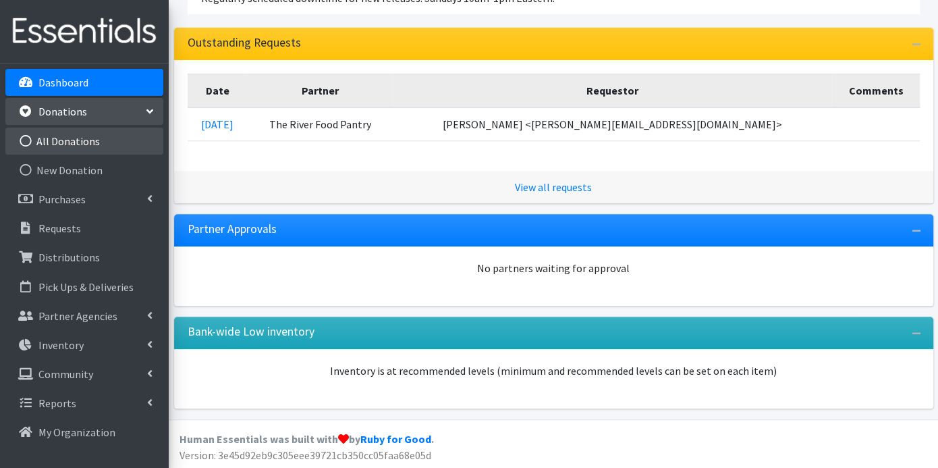  What do you see at coordinates (395, 439) in the screenshot?
I see `a: Ruby for Good` at bounding box center [395, 439].